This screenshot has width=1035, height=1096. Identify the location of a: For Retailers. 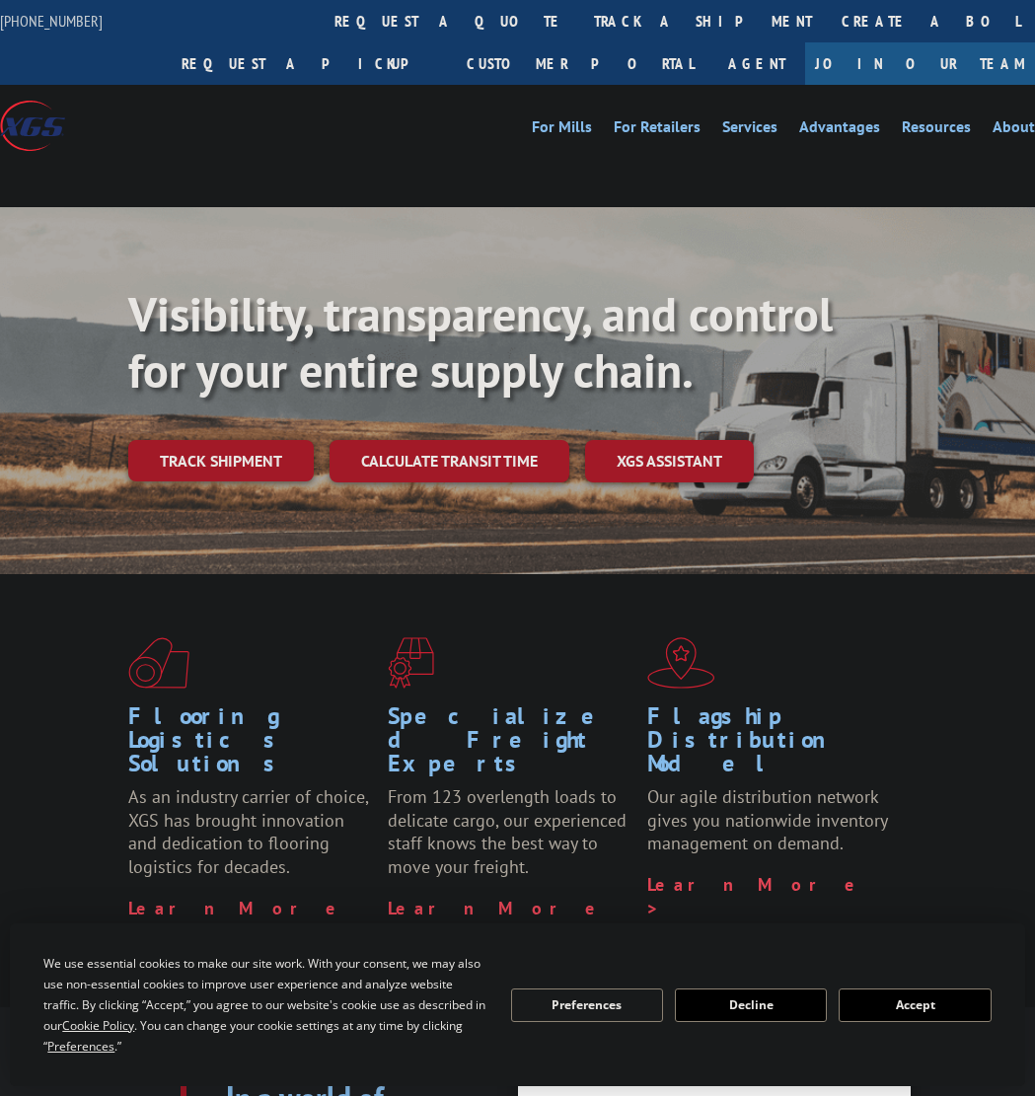
(657, 130).